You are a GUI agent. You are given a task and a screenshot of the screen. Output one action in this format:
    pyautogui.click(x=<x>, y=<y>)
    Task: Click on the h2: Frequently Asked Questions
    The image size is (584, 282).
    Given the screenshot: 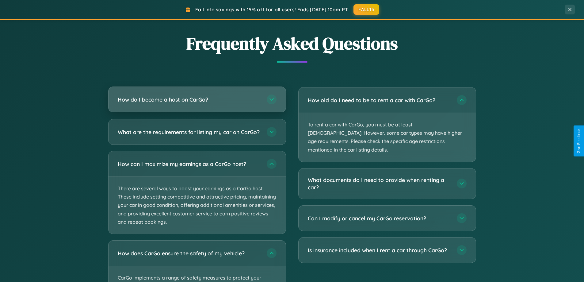 What is the action you would take?
    pyautogui.click(x=292, y=43)
    